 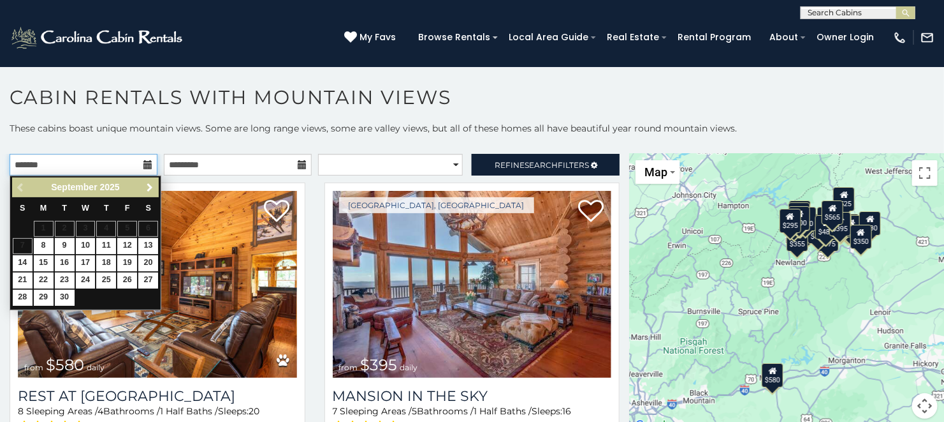 What do you see at coordinates (806, 219) in the screenshot?
I see `div: $430` at bounding box center [806, 219].